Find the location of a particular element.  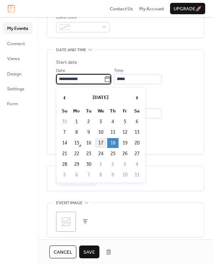

span: My Account is located at coordinates (152, 9).